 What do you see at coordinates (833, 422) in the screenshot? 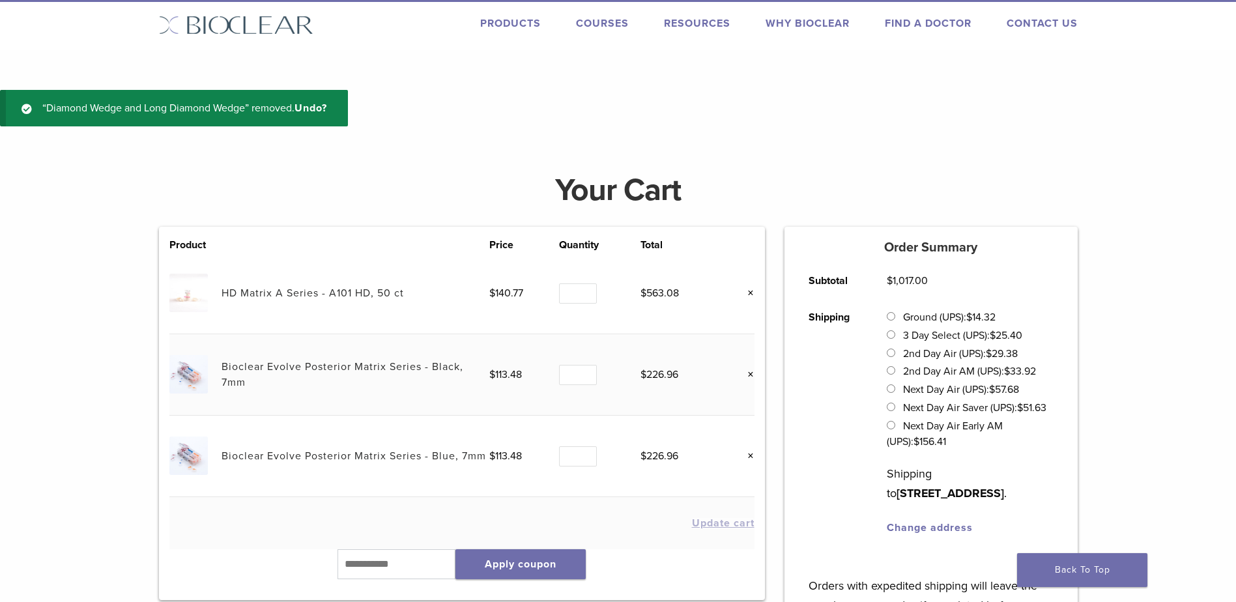
I see `th: Shipping` at bounding box center [833, 422].